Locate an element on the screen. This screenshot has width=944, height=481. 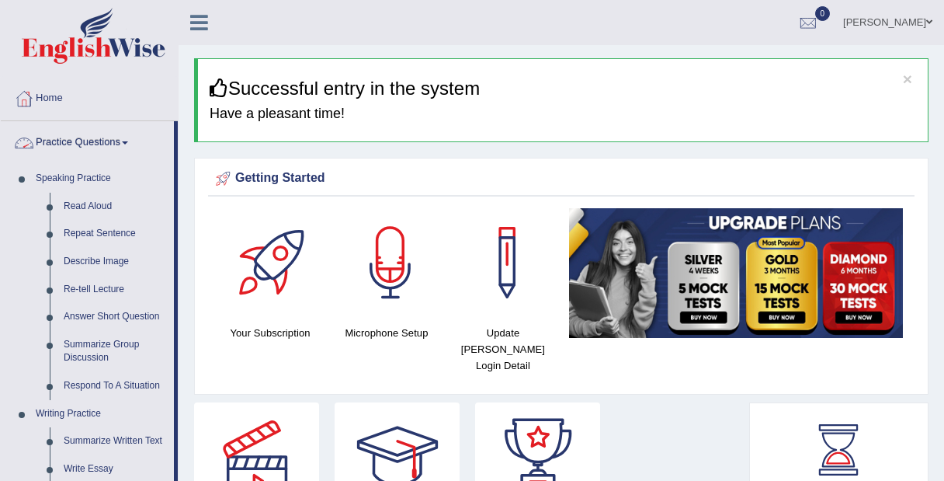
a: Read Aloud is located at coordinates (115, 207).